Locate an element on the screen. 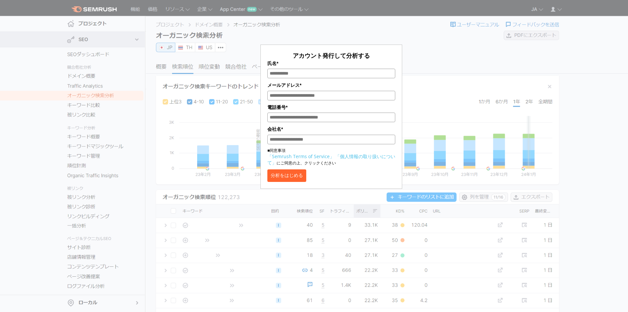 This screenshot has height=312, width=628. label: メールアドレス* is located at coordinates (331, 85).